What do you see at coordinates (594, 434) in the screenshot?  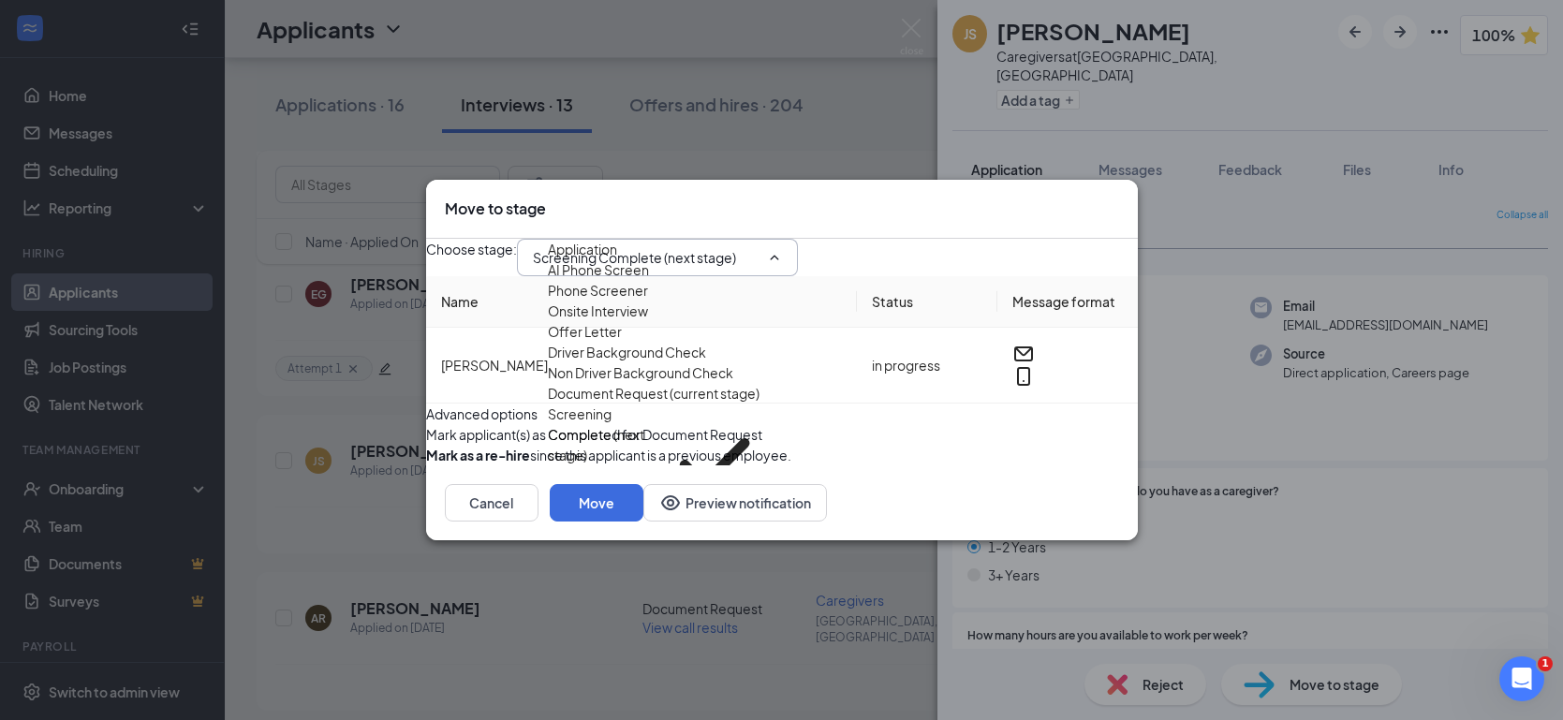 I see `span: Mark applicant(s) as Completed for Document Request` at bounding box center [594, 434].